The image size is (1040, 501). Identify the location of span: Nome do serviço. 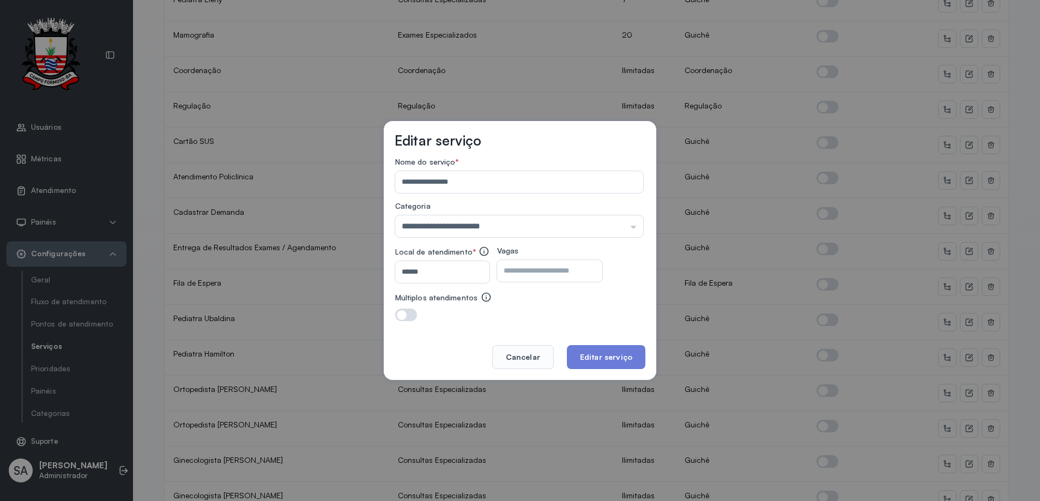
(425, 161).